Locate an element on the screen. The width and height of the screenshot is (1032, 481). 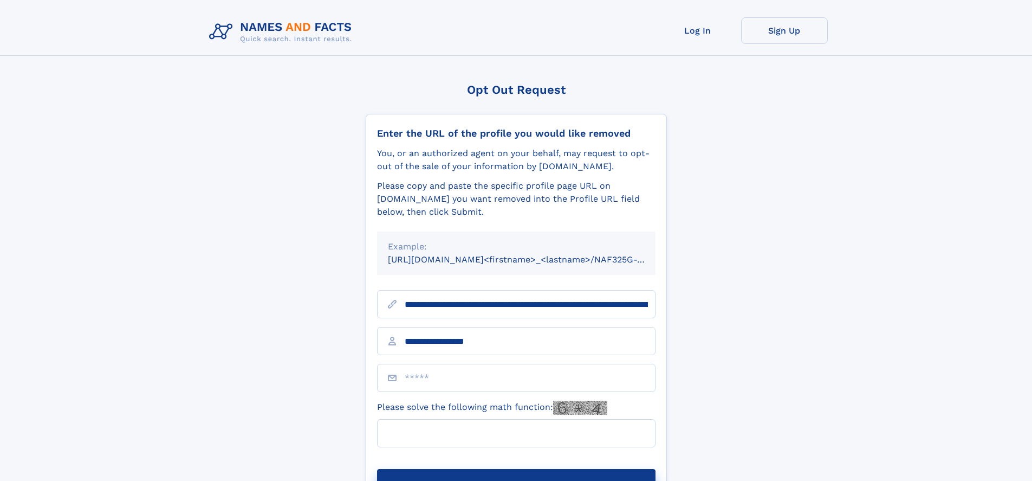
div: Opt Out Request is located at coordinates (516, 89).